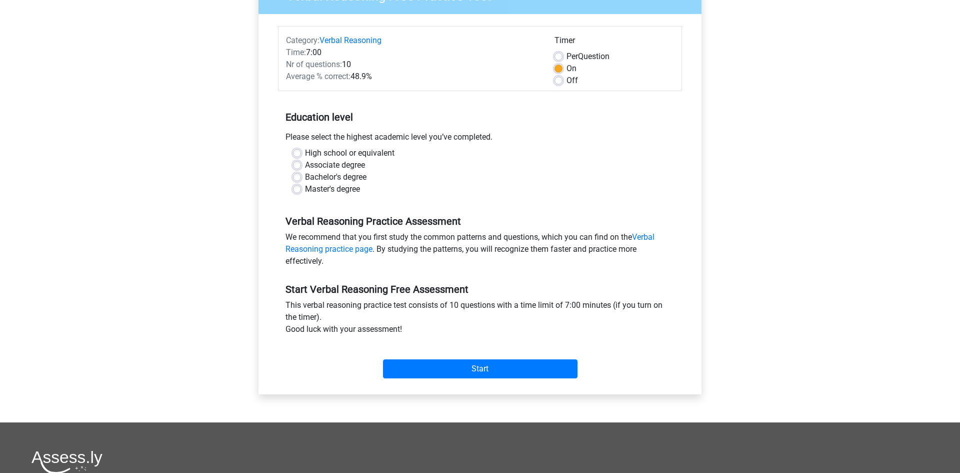 This screenshot has width=960, height=473. What do you see at coordinates (480, 369) in the screenshot?
I see `input: Start` at bounding box center [480, 369].